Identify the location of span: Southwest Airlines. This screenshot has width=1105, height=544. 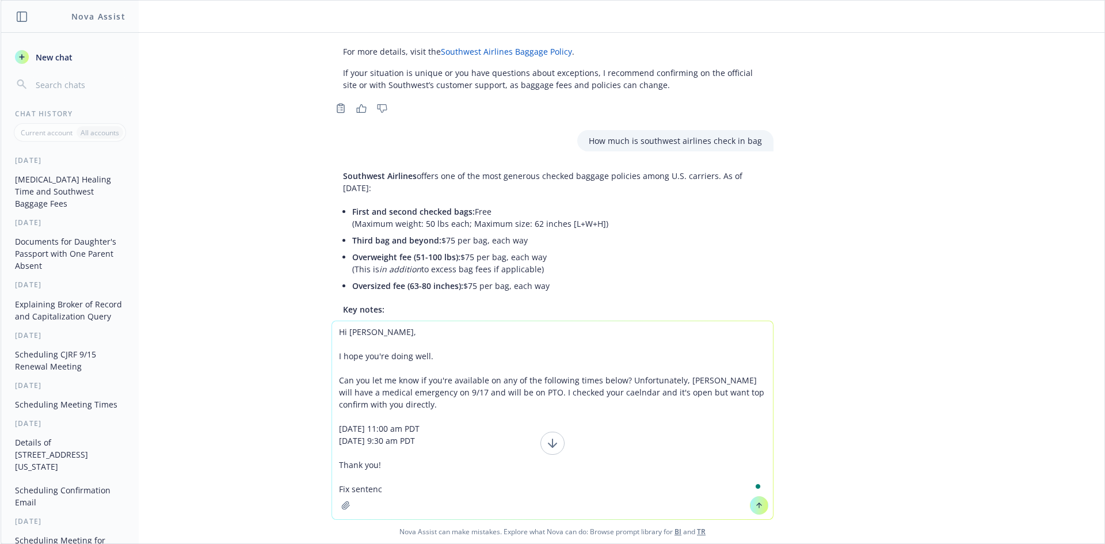
(380, 176).